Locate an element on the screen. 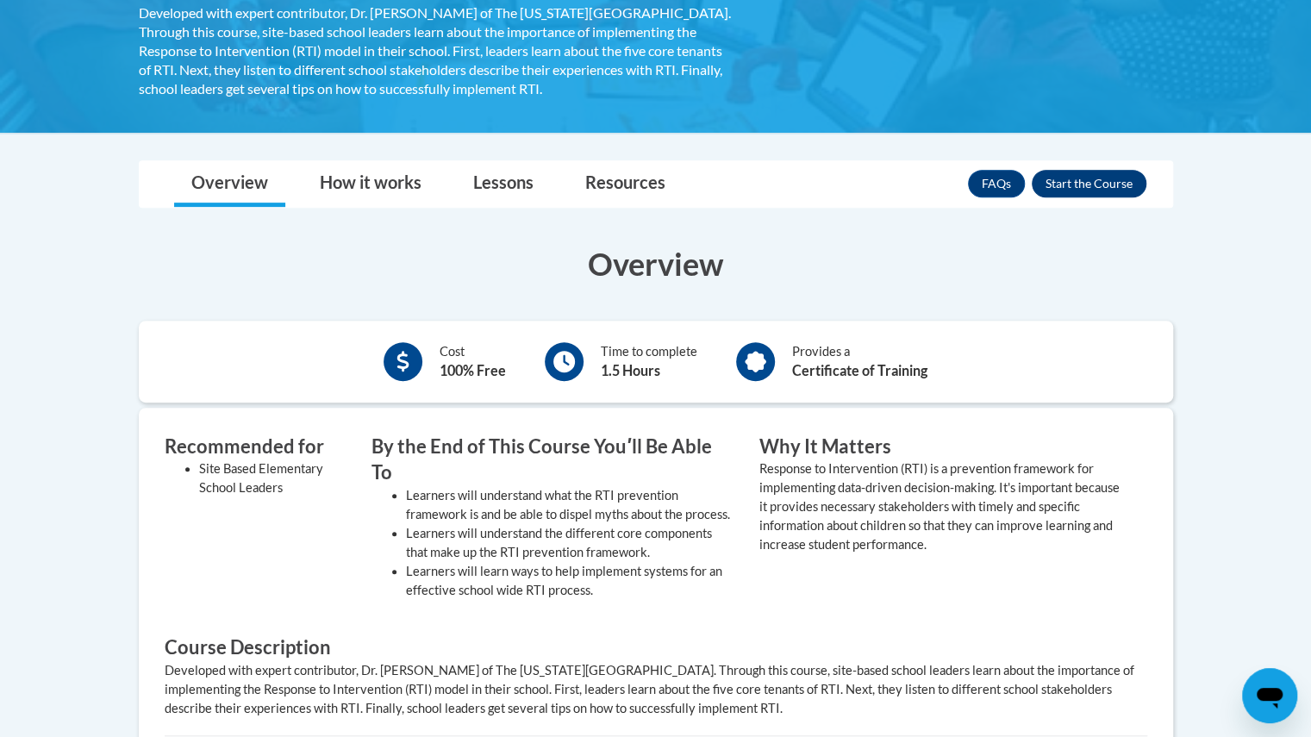 The width and height of the screenshot is (1311, 737). h3: By the End of This Course Youʹll Be Able To is located at coordinates (552, 460).